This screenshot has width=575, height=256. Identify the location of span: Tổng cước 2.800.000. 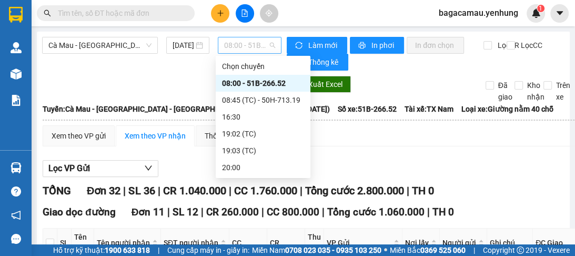
(354, 191).